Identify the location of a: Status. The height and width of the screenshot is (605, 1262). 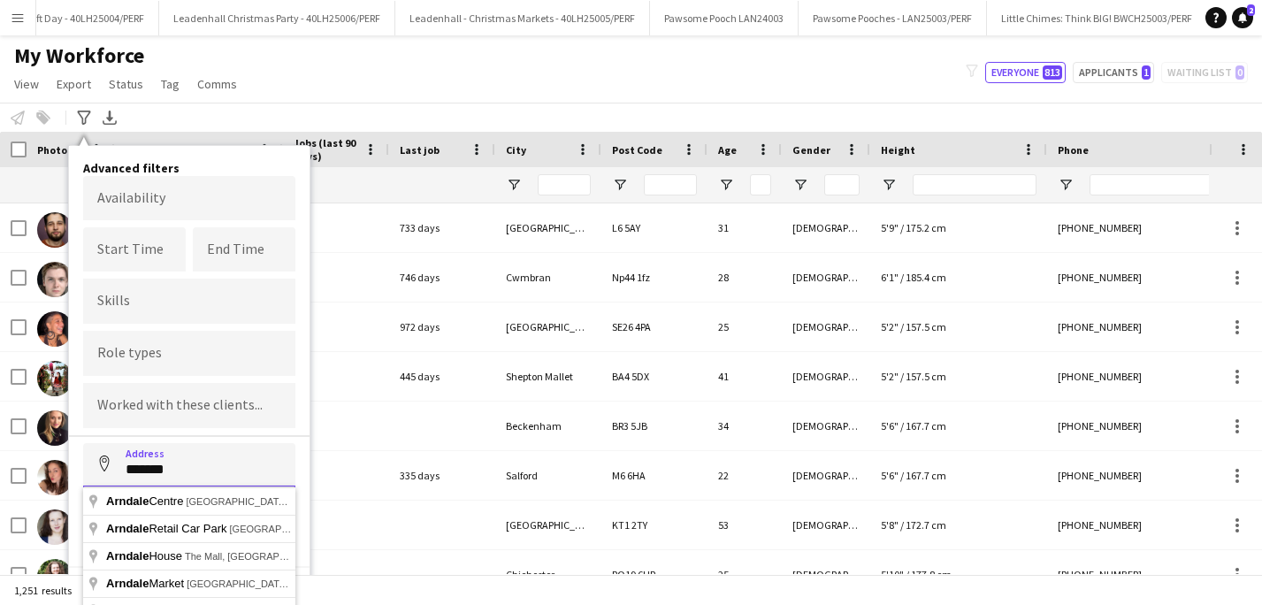
(126, 84).